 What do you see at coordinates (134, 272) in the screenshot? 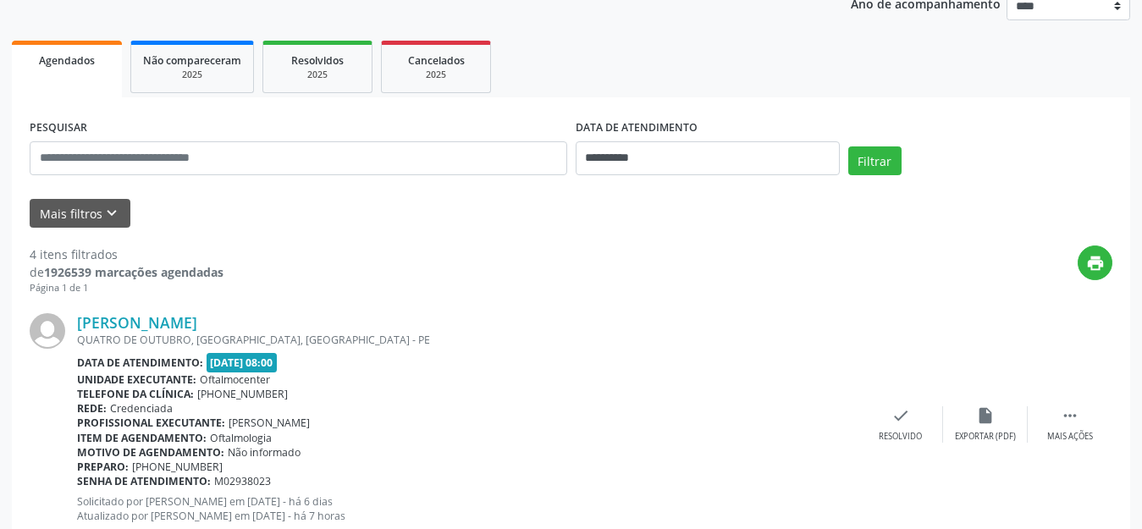
I see `strong: 1926539 marcações agendadas` at bounding box center [134, 272].